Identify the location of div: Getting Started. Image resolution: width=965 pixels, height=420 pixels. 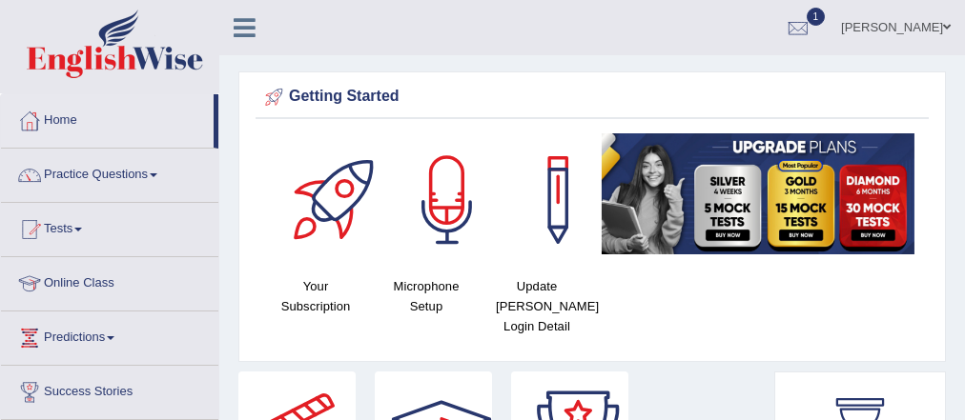
(592, 97).